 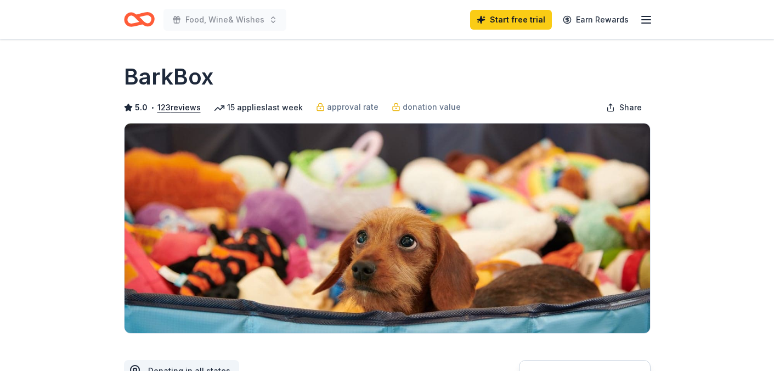 I want to click on span: approval rate, so click(x=353, y=107).